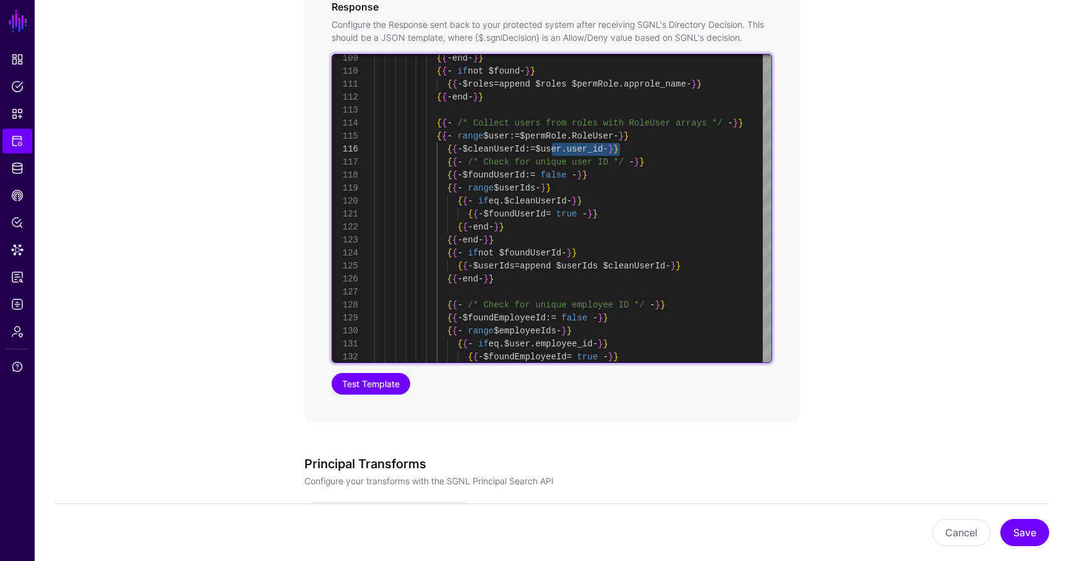 This screenshot has height=561, width=1069. I want to click on span: not $found, so click(494, 71).